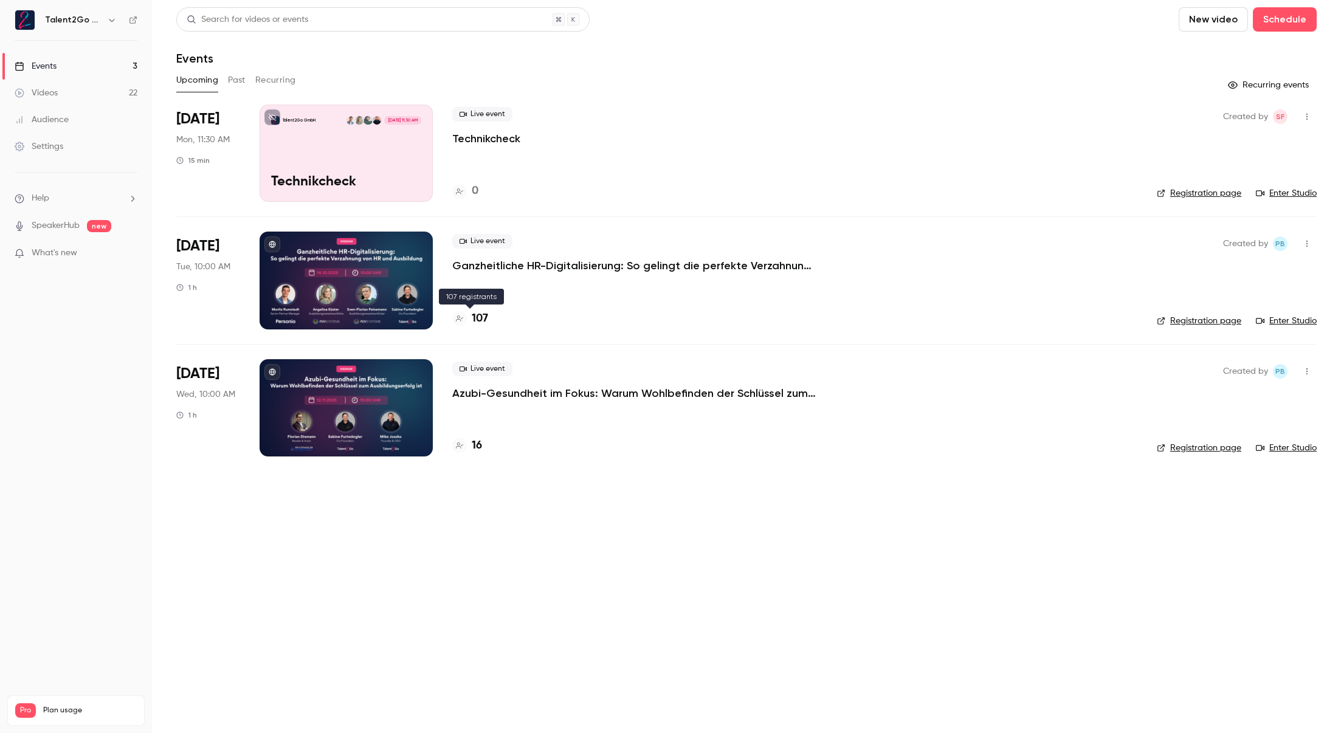  Describe the element at coordinates (26, 710) in the screenshot. I see `span: Pro` at that location.